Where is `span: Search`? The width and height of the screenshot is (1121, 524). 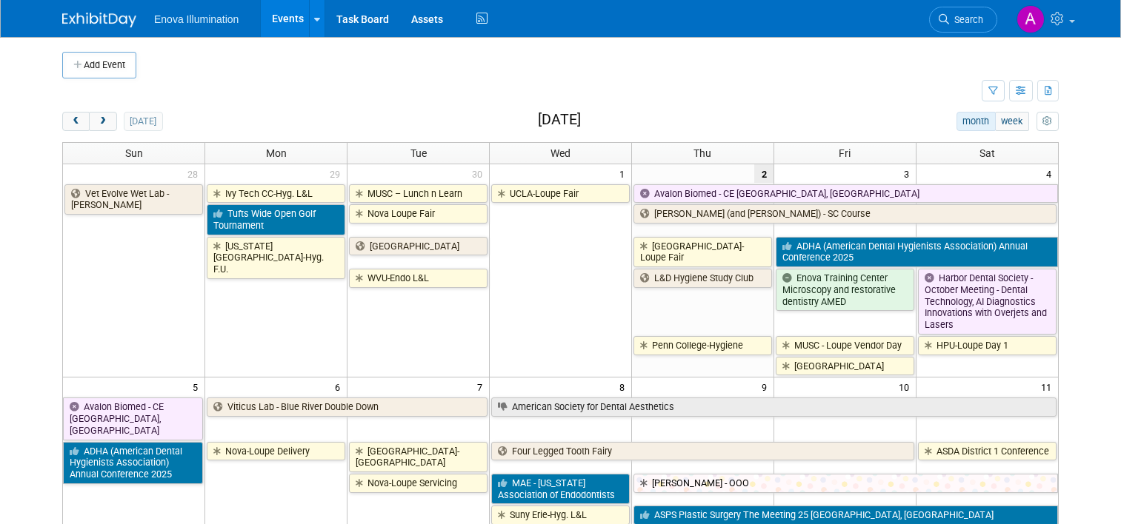 span: Search is located at coordinates (966, 19).